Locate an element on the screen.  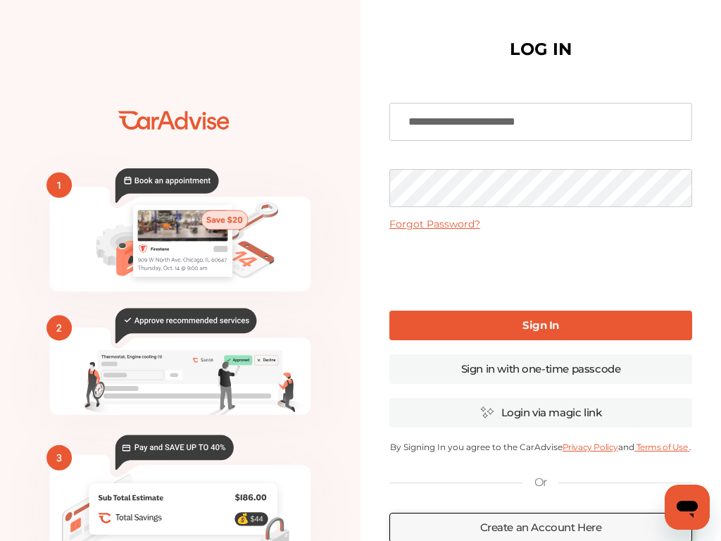
a: Sign In is located at coordinates (541, 325).